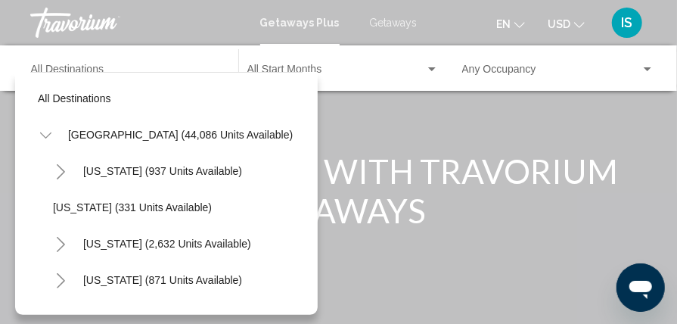  I want to click on h1: SEE THE WORLD WITH TRAVORIUM GETAWAYS, so click(339, 190).